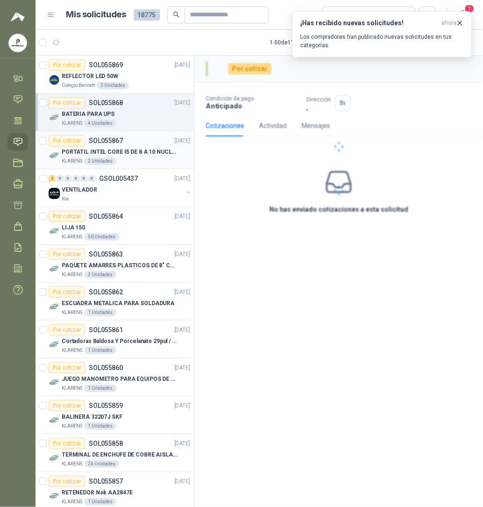 This screenshot has width=483, height=507. Describe the element at coordinates (301, 43) in the screenshot. I see `div: 1 - 50 de 11234` at that location.